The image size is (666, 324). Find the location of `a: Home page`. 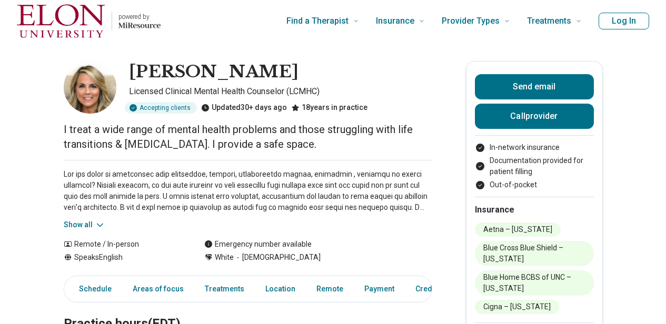

a: Home page is located at coordinates (88, 21).